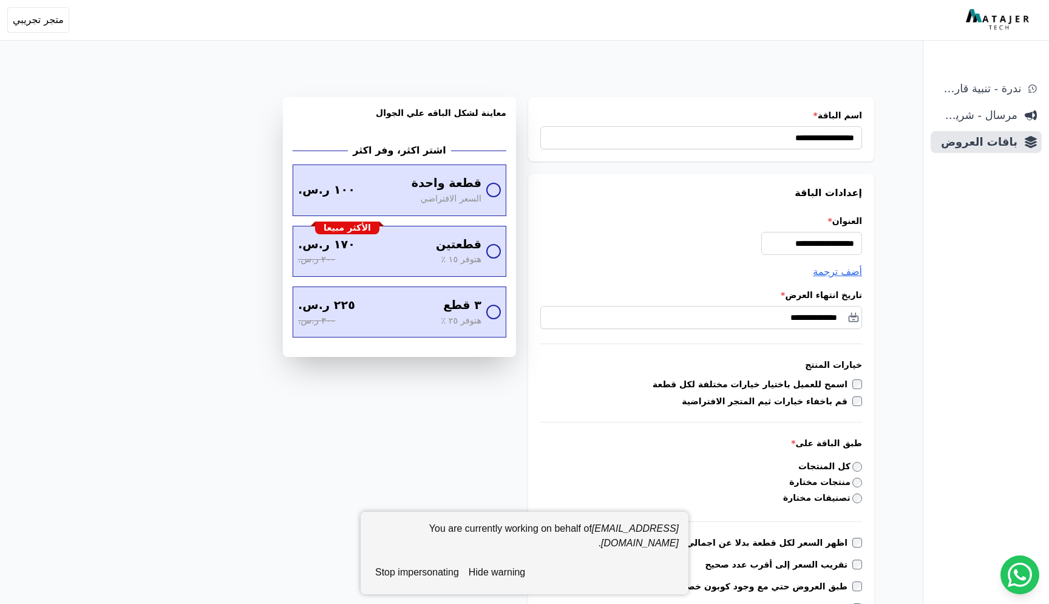  What do you see at coordinates (837, 272) in the screenshot?
I see `button: أضف ترجمة` at bounding box center [837, 272].